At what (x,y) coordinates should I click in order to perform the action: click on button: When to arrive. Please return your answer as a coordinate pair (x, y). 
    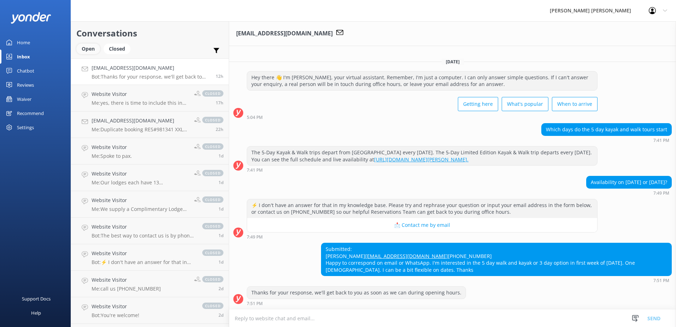
    Looking at the image, I should click on (575, 104).